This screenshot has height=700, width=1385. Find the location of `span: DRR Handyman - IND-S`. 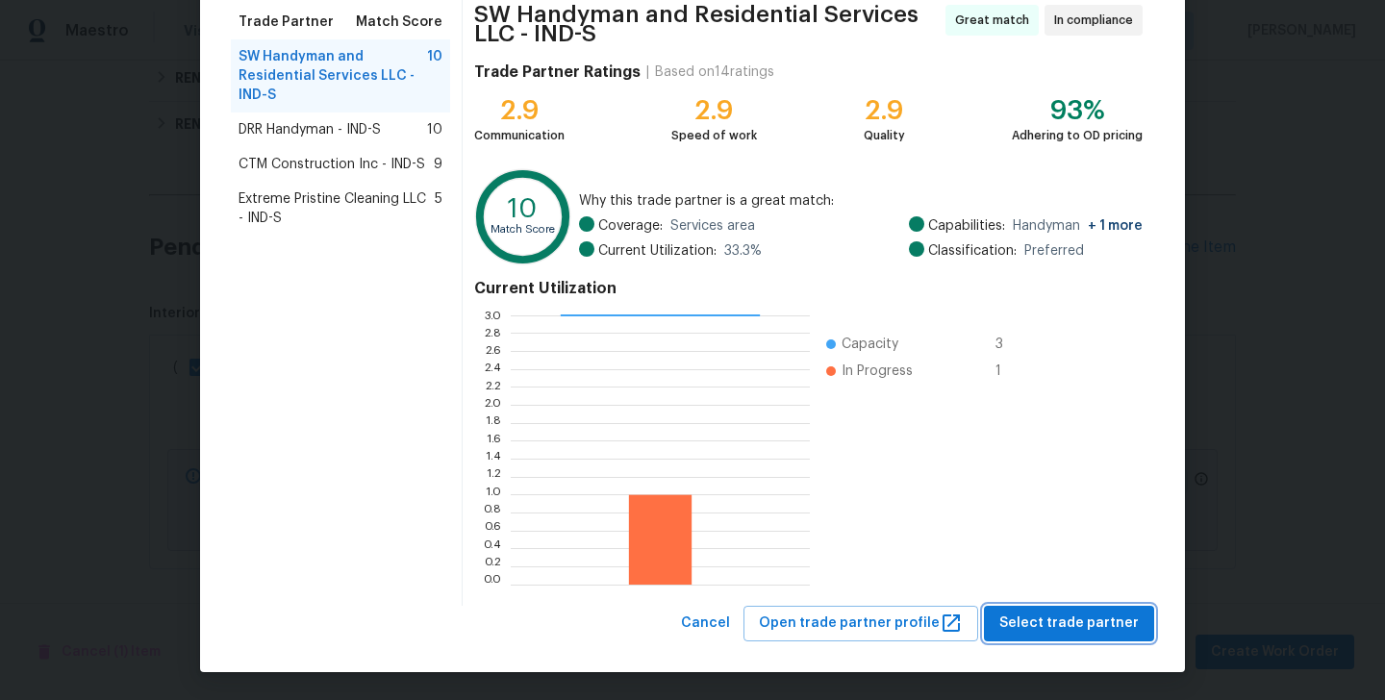

span: DRR Handyman - IND-S is located at coordinates (310, 130).